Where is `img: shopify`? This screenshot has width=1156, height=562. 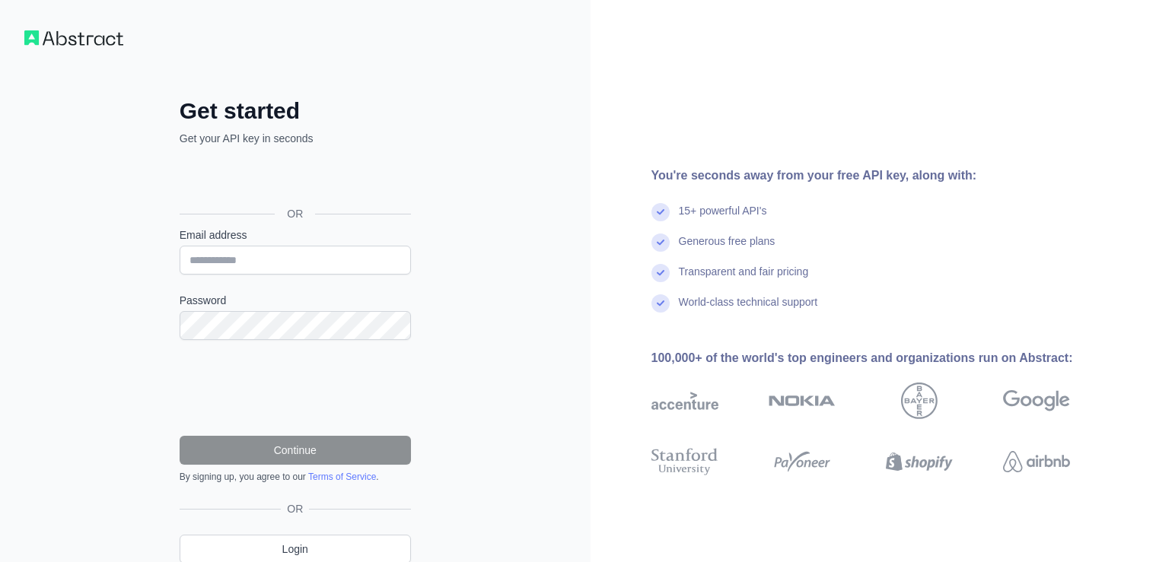 img: shopify is located at coordinates (919, 462).